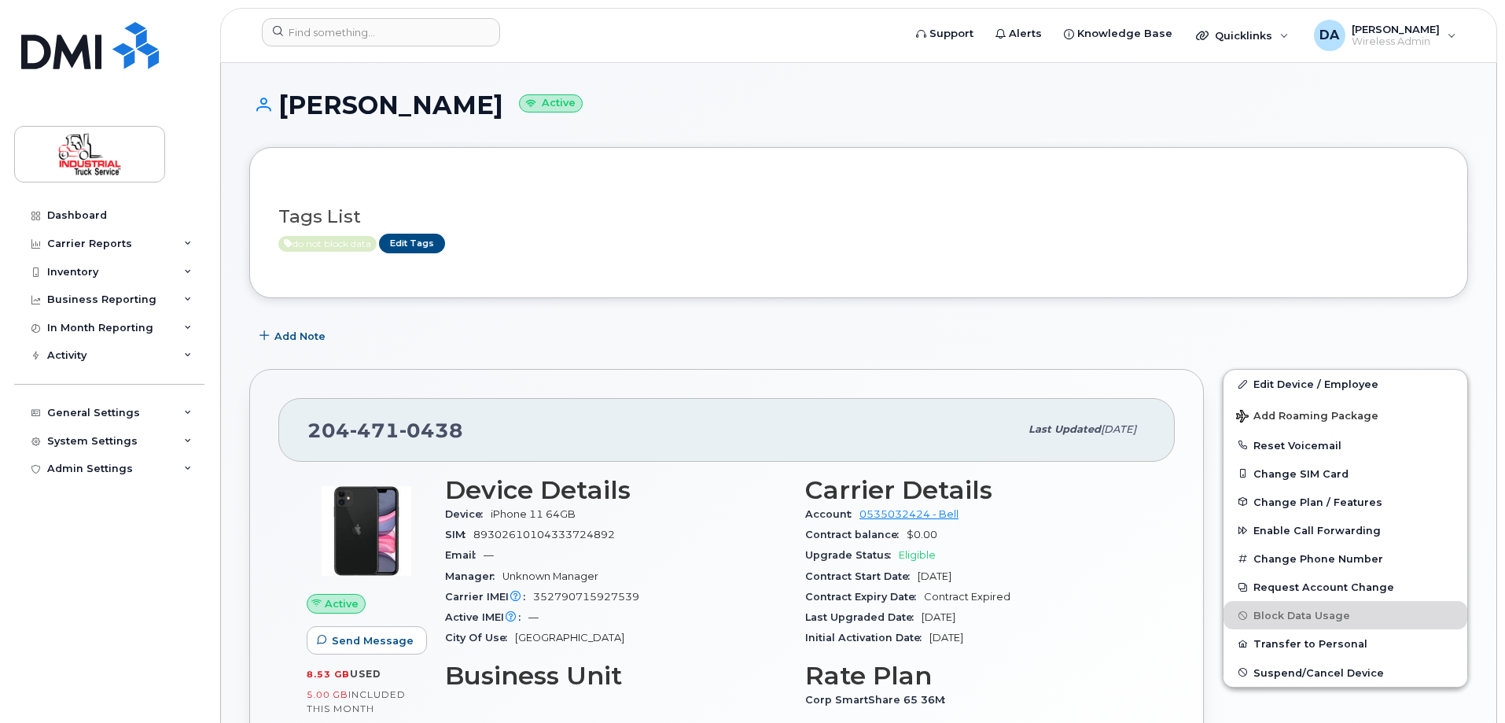 The image size is (1505, 723). What do you see at coordinates (867, 637) in the screenshot?
I see `span: Initial Activation Date` at bounding box center [867, 637].